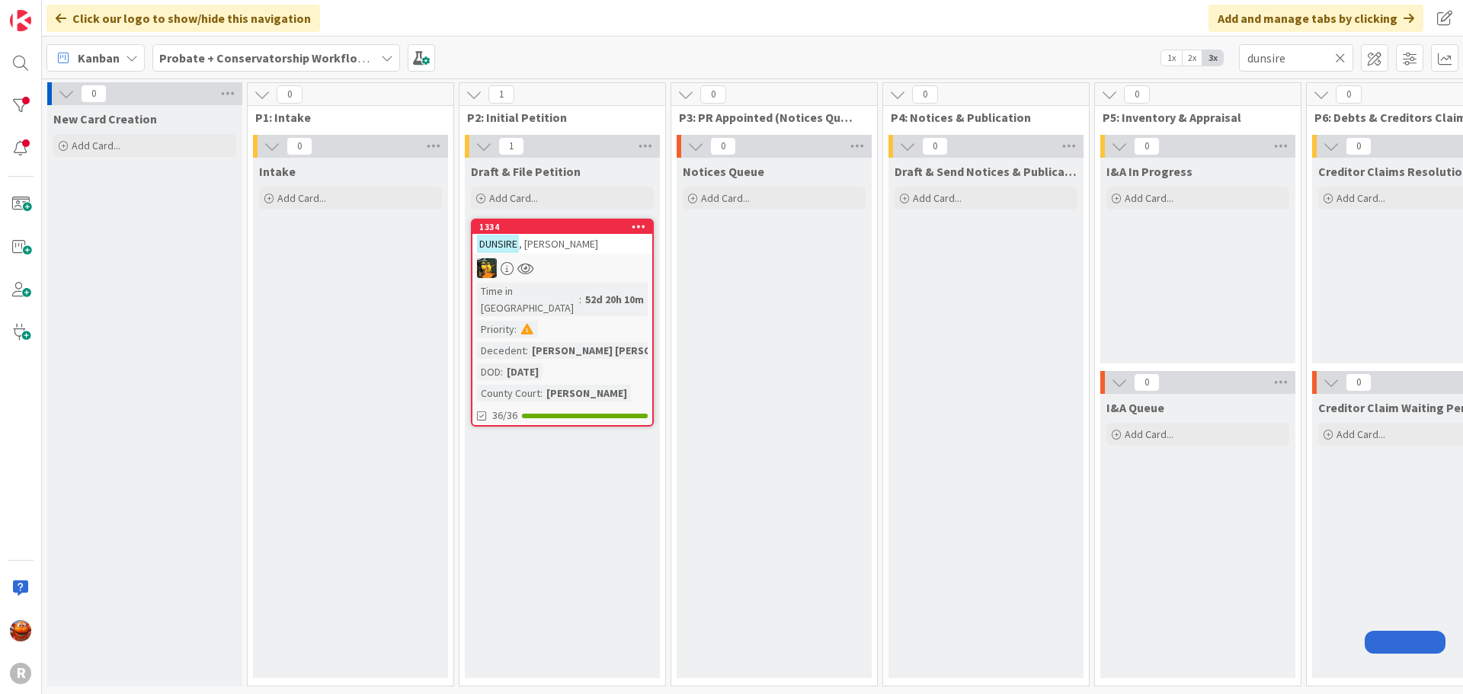  Describe the element at coordinates (1212, 58) in the screenshot. I see `span: 3x` at that location.